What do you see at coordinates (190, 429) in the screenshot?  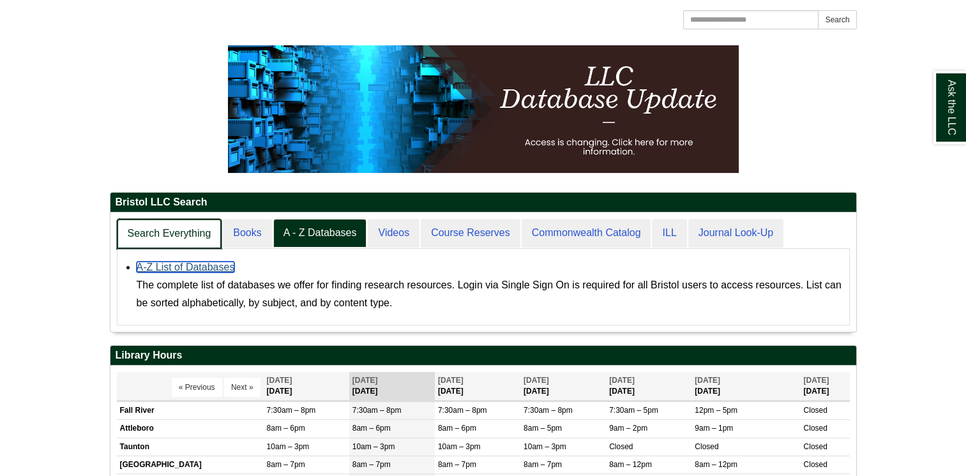 I see `td: Attleboro` at bounding box center [190, 429].